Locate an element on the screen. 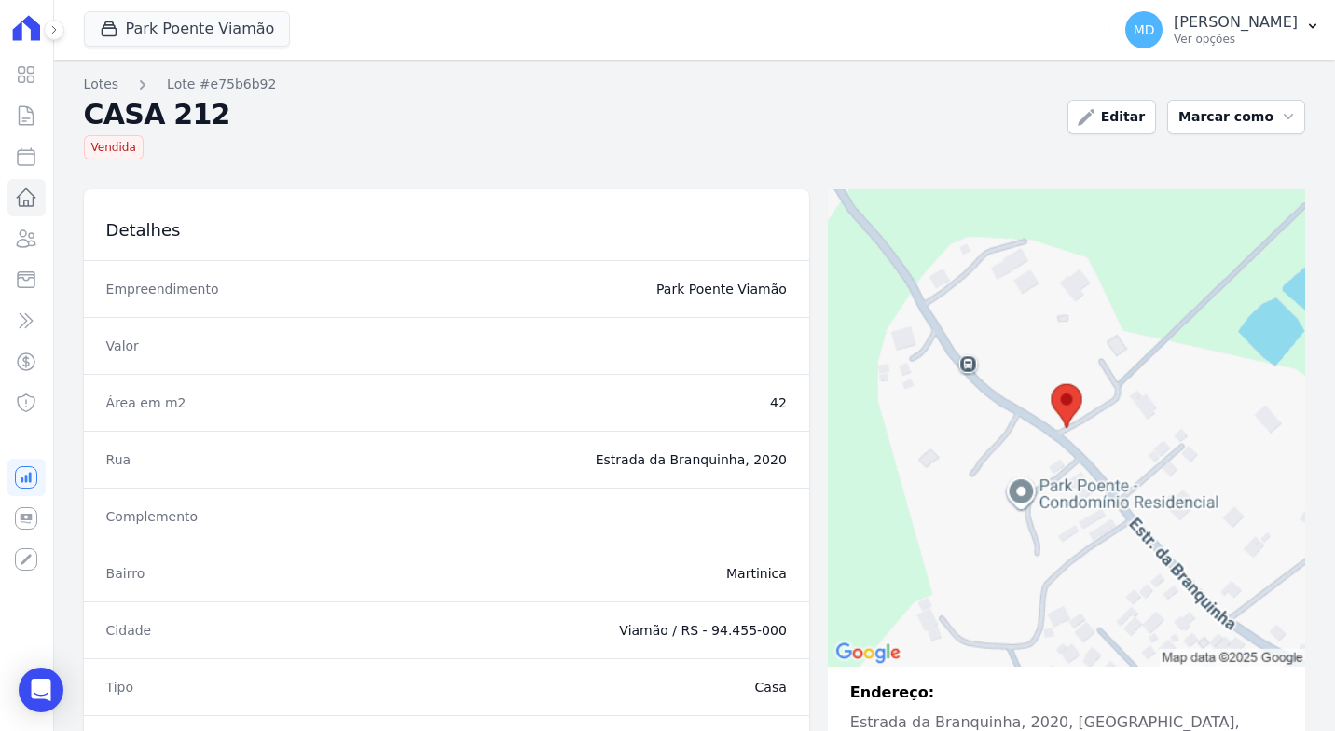 The height and width of the screenshot is (731, 1335). span: Vendida is located at coordinates (114, 147).